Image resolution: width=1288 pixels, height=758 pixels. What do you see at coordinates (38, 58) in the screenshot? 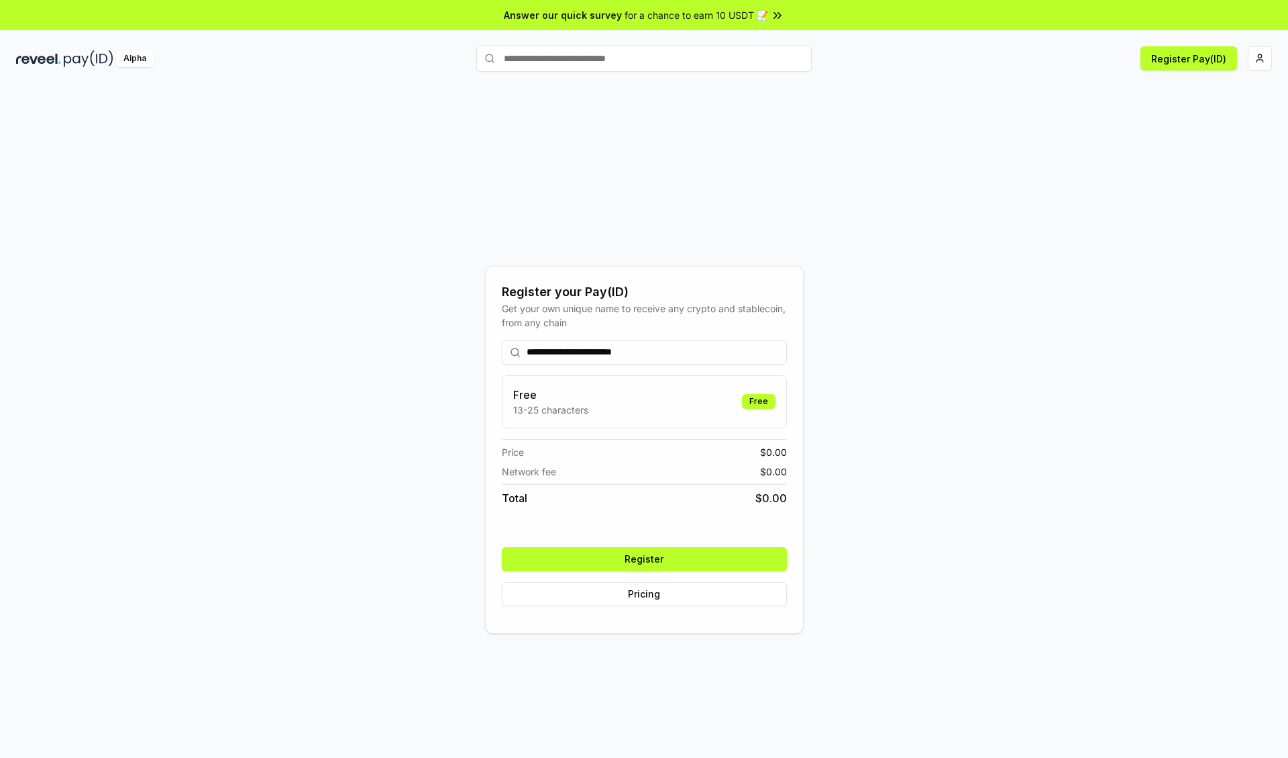
I see `img: reveel_dark` at bounding box center [38, 58].